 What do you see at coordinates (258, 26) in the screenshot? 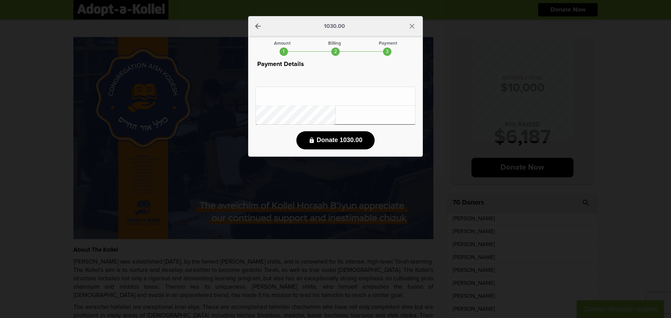
I see `a: arrow_back` at bounding box center [258, 26].